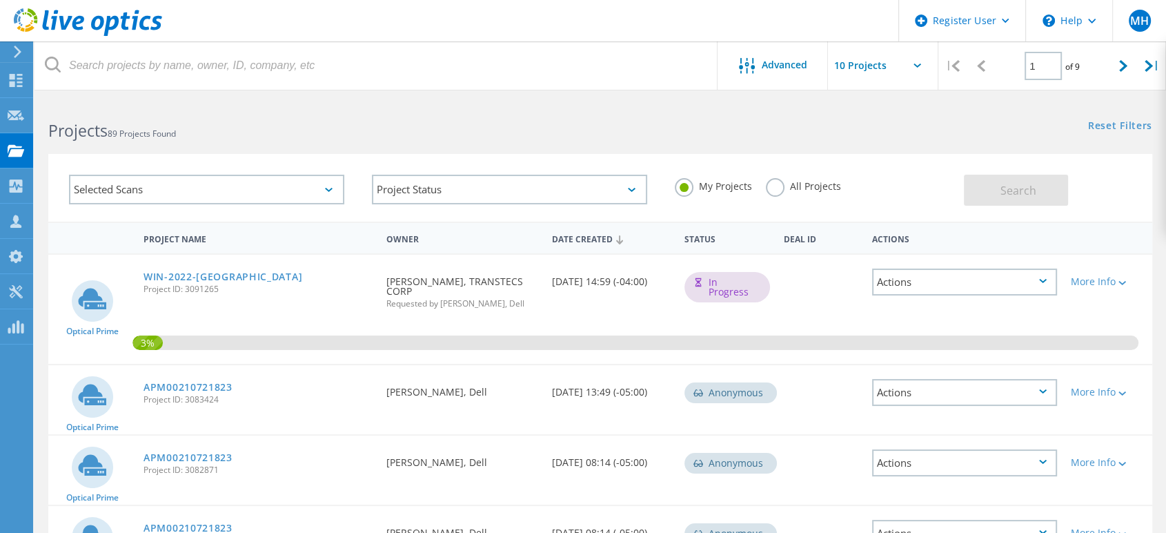  Describe the element at coordinates (728, 237) in the screenshot. I see `div: Status` at that location.